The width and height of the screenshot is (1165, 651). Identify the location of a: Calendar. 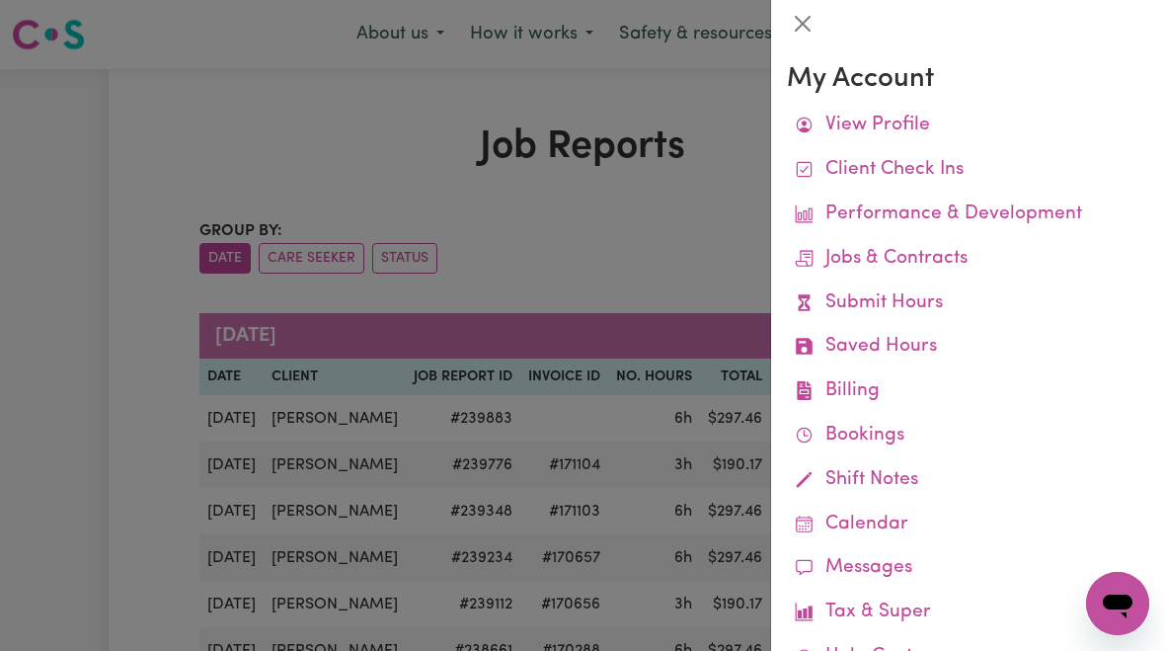
(968, 524).